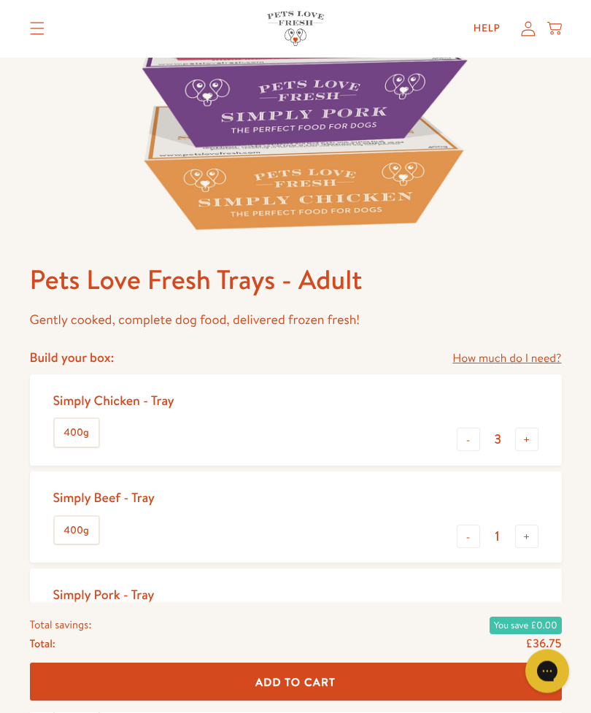  Describe the element at coordinates (72, 358) in the screenshot. I see `h4: Build your box:` at that location.